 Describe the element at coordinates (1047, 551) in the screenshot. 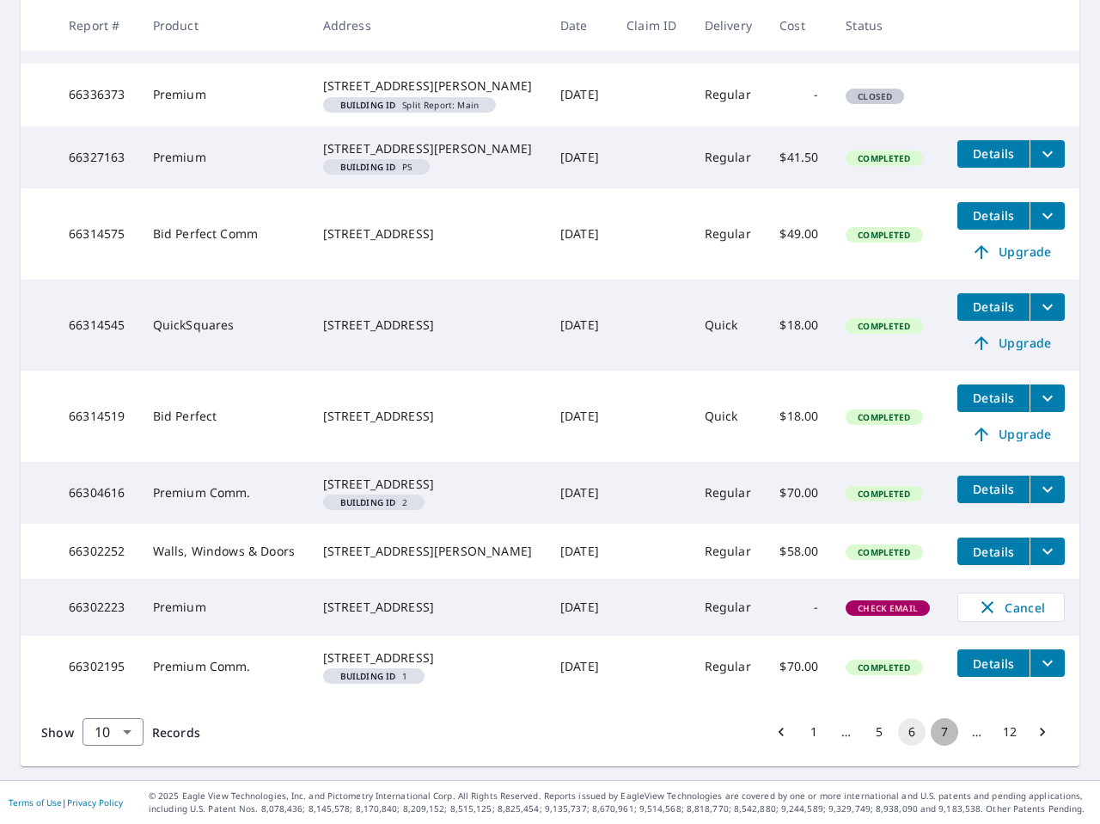

I see `button: filesDropdownBtn-66302252` at that location.